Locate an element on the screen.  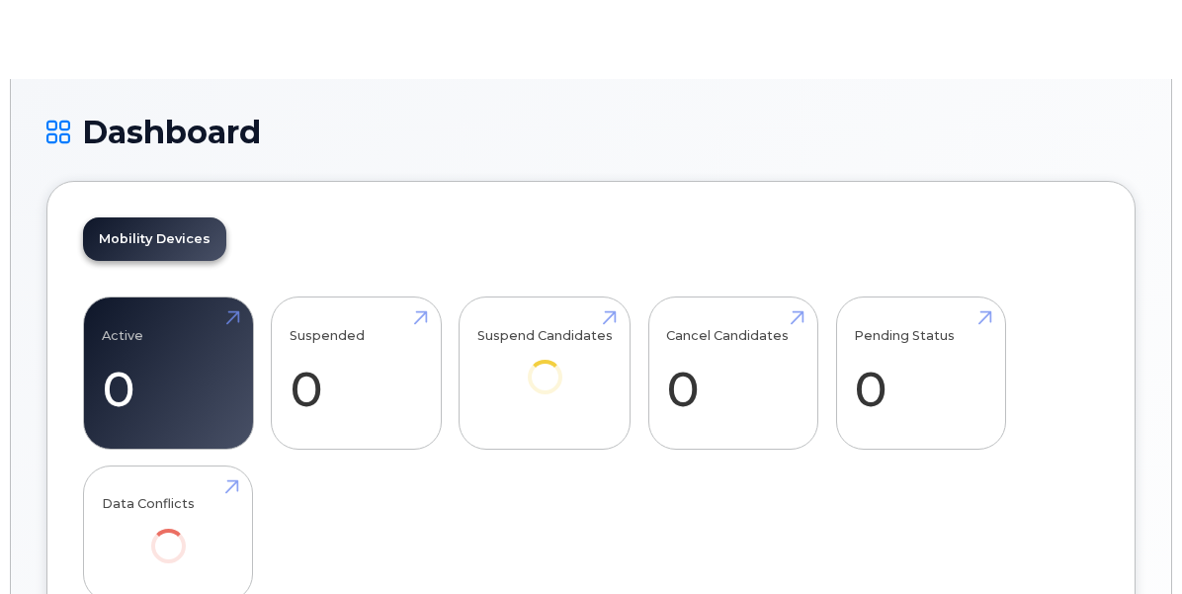
a: Suspended 0 is located at coordinates (356, 374).